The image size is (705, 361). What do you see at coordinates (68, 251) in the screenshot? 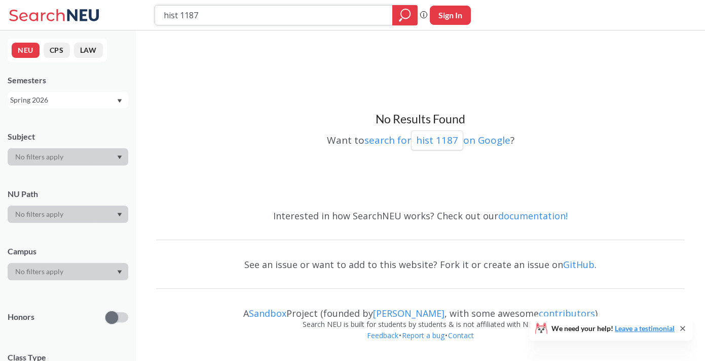
I see `div: Campus` at bounding box center [68, 251].